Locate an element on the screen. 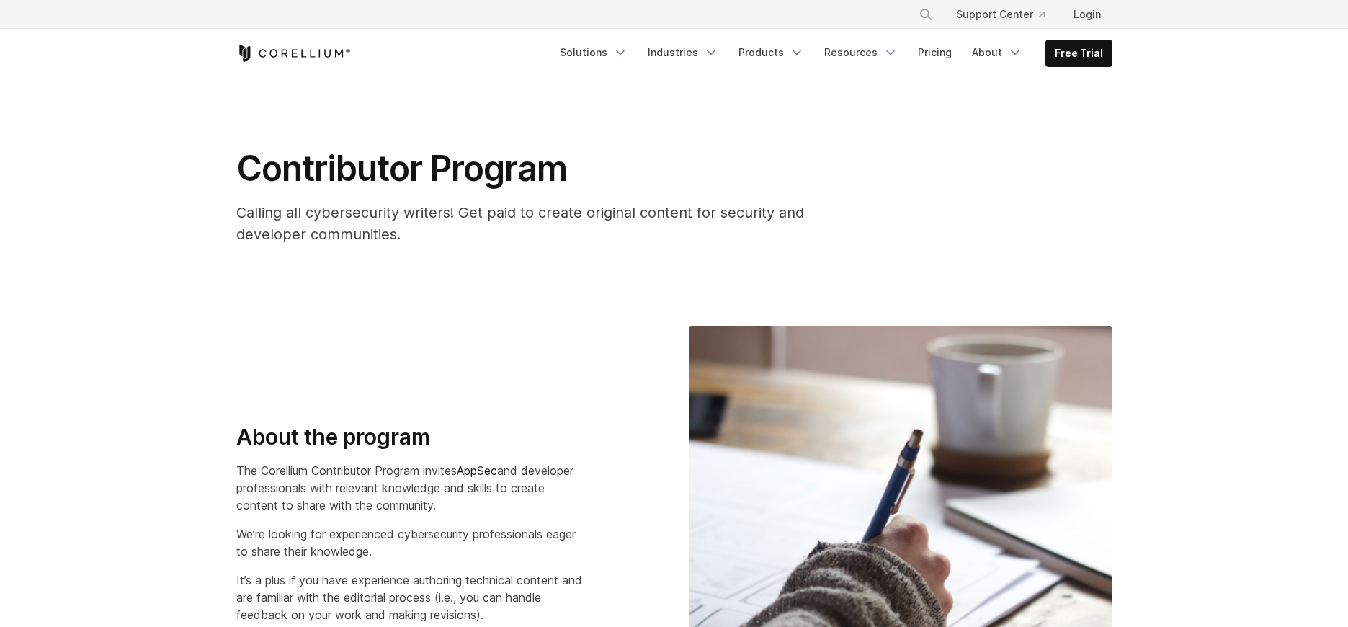  a: Support Center is located at coordinates (1000, 14).